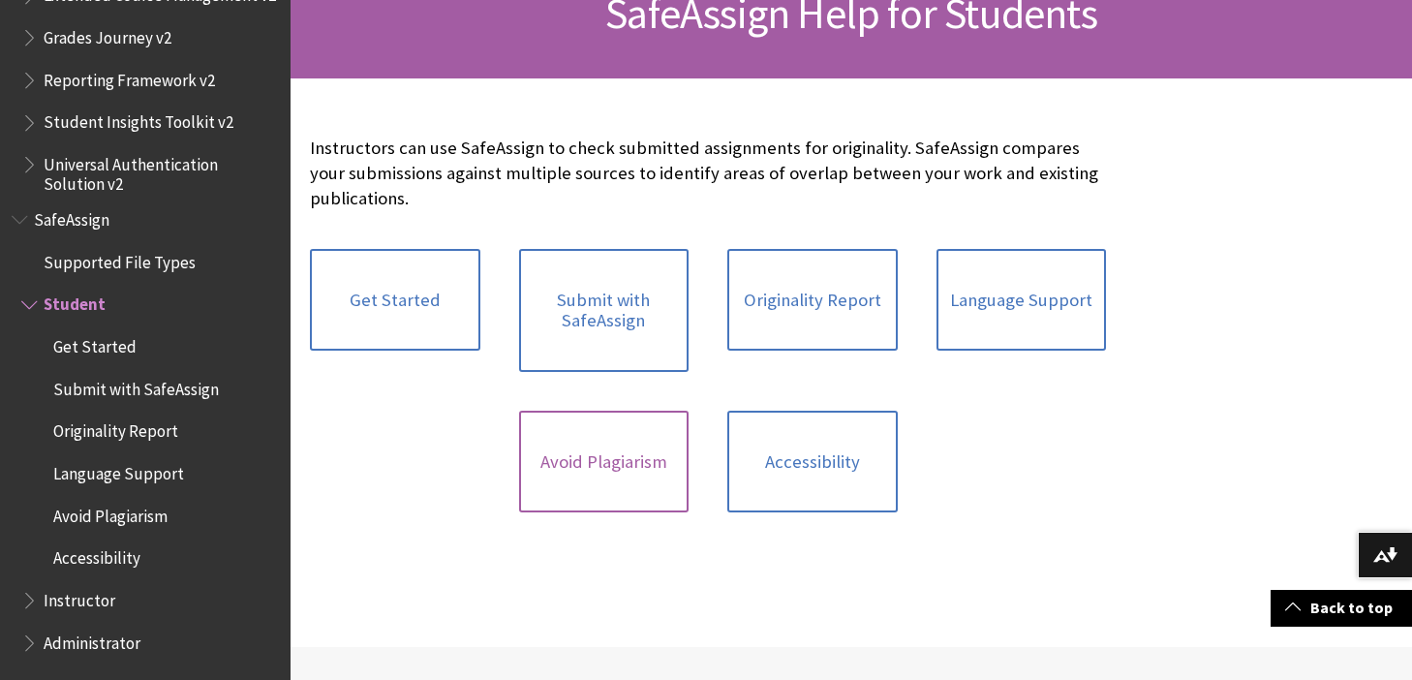 This screenshot has height=680, width=1412. What do you see at coordinates (813, 300) in the screenshot?
I see `a: Originality Report` at bounding box center [813, 300].